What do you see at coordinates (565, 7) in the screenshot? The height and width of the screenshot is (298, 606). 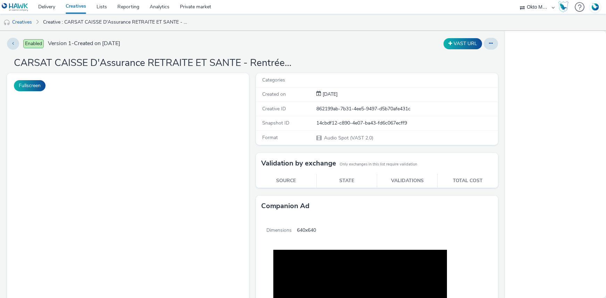 I see `a: Hawk Academy` at bounding box center [565, 7].